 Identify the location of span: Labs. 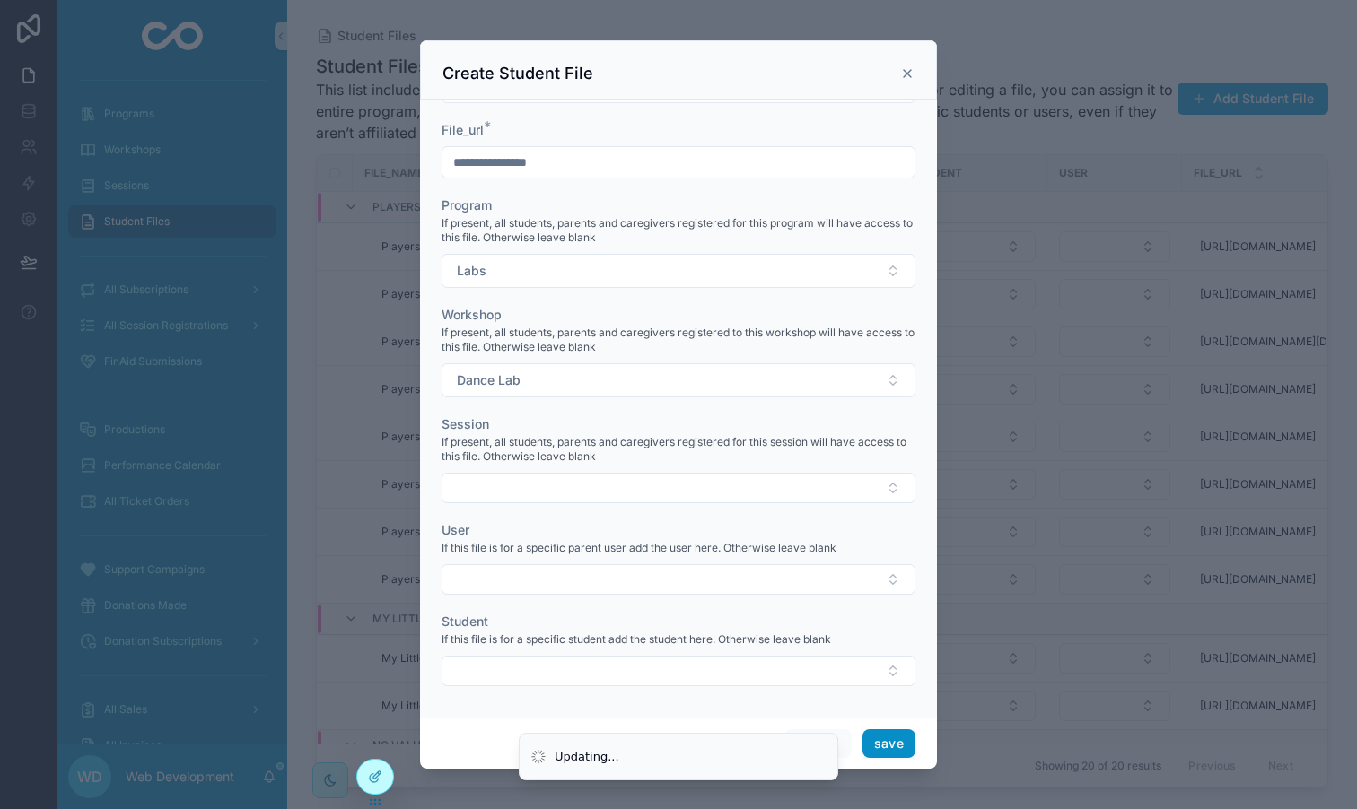
(471, 271).